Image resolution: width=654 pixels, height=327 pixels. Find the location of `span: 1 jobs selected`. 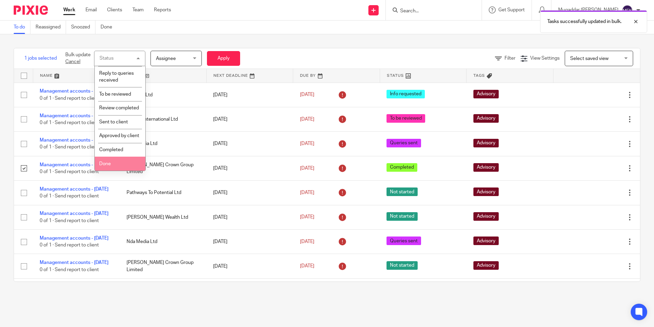

span: 1 jobs selected is located at coordinates (40, 58).